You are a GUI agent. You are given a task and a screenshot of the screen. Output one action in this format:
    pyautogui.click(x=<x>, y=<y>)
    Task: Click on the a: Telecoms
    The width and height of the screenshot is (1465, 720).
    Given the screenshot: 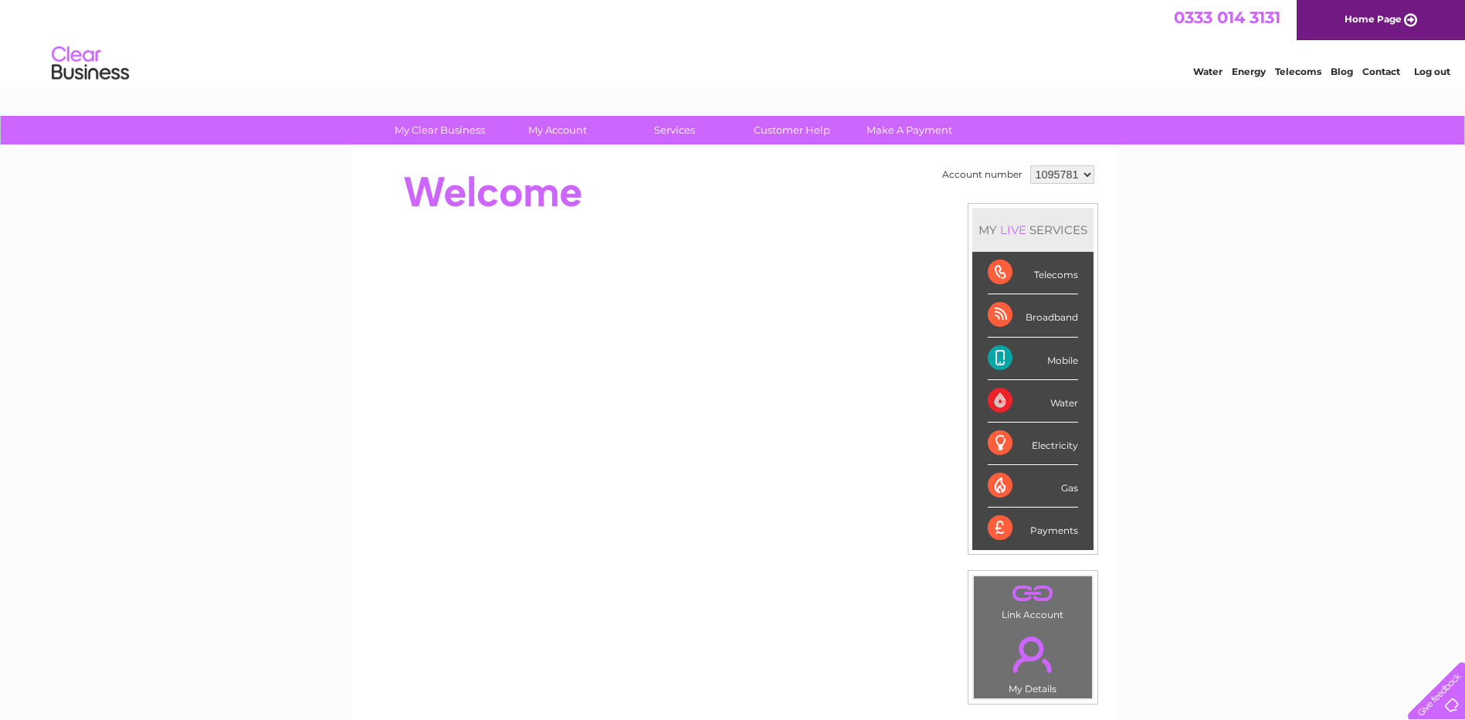 What is the action you would take?
    pyautogui.click(x=1298, y=71)
    